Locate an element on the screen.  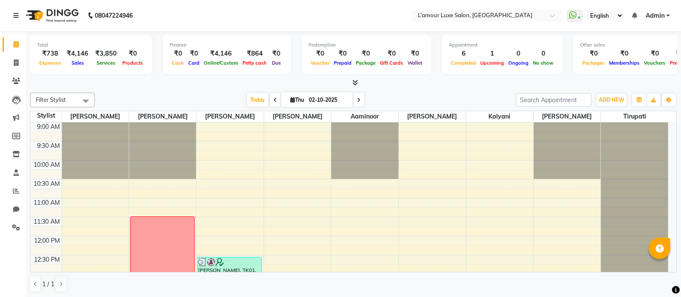
span: 1 / 1 is located at coordinates (48, 284).